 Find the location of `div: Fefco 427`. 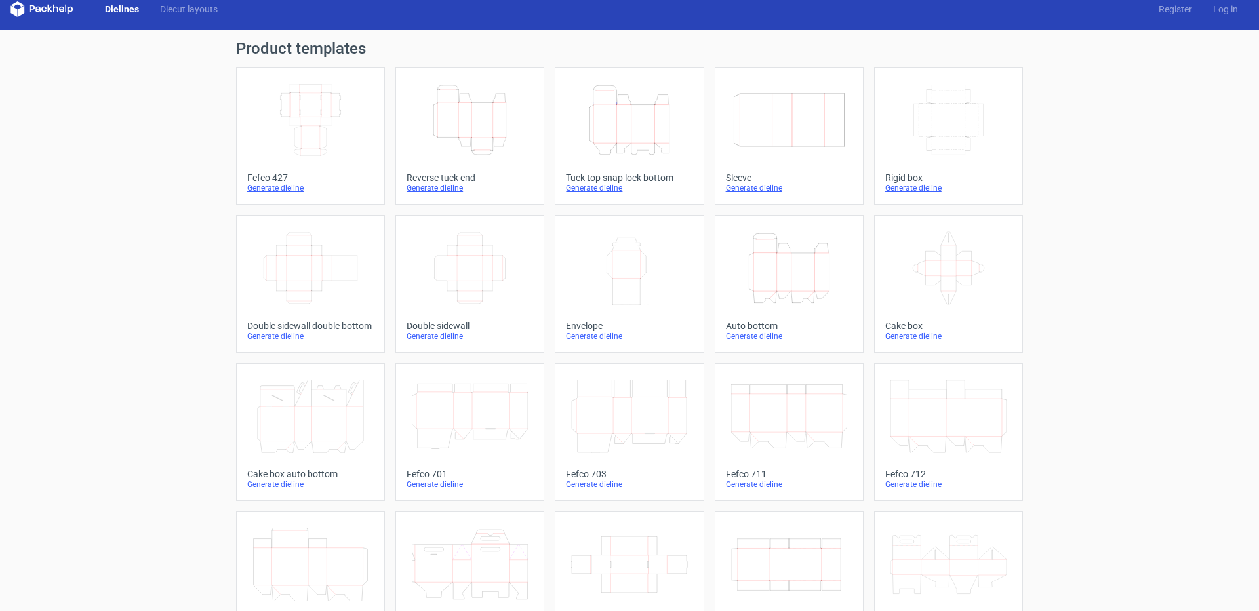

div: Fefco 427 is located at coordinates (310, 178).